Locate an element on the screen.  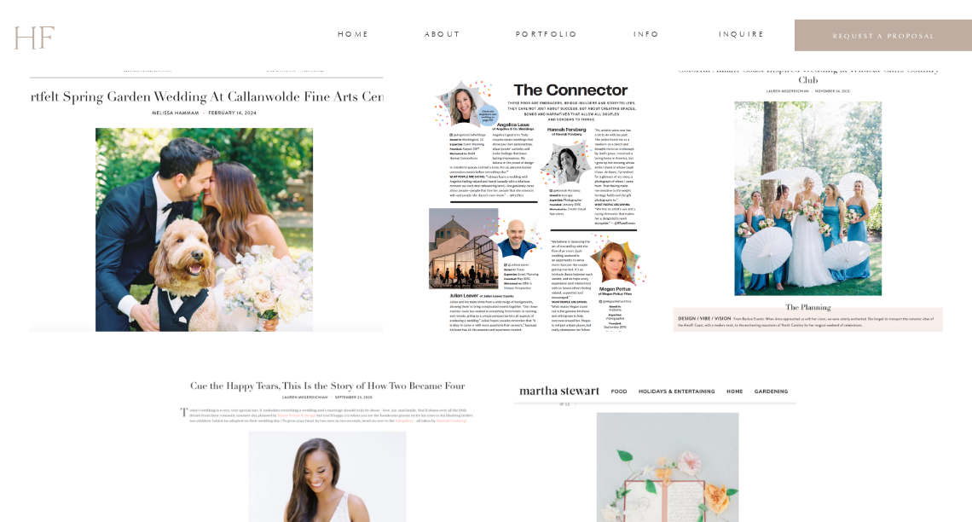
a: HF is located at coordinates (33, 35).